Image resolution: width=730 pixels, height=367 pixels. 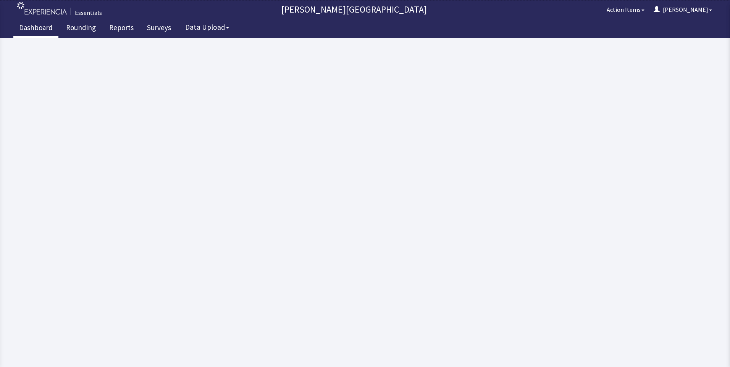 I want to click on button: Action Items, so click(x=625, y=10).